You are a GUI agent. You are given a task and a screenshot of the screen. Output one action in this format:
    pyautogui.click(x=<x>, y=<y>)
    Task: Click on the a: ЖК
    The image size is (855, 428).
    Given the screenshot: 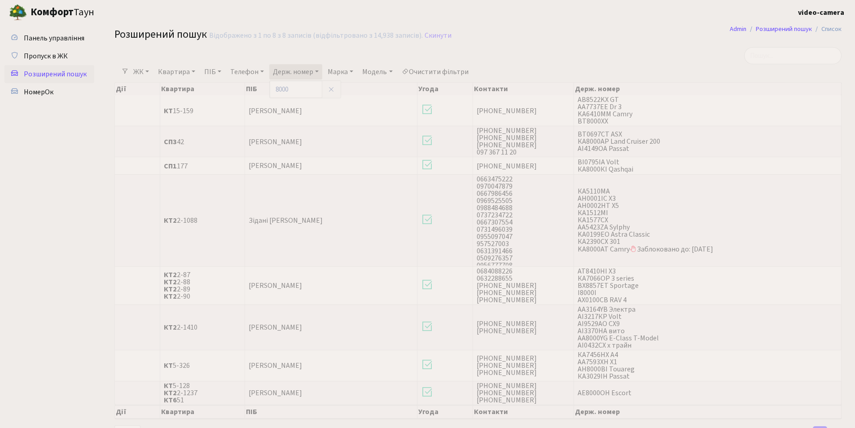 What is the action you would take?
    pyautogui.click(x=141, y=72)
    